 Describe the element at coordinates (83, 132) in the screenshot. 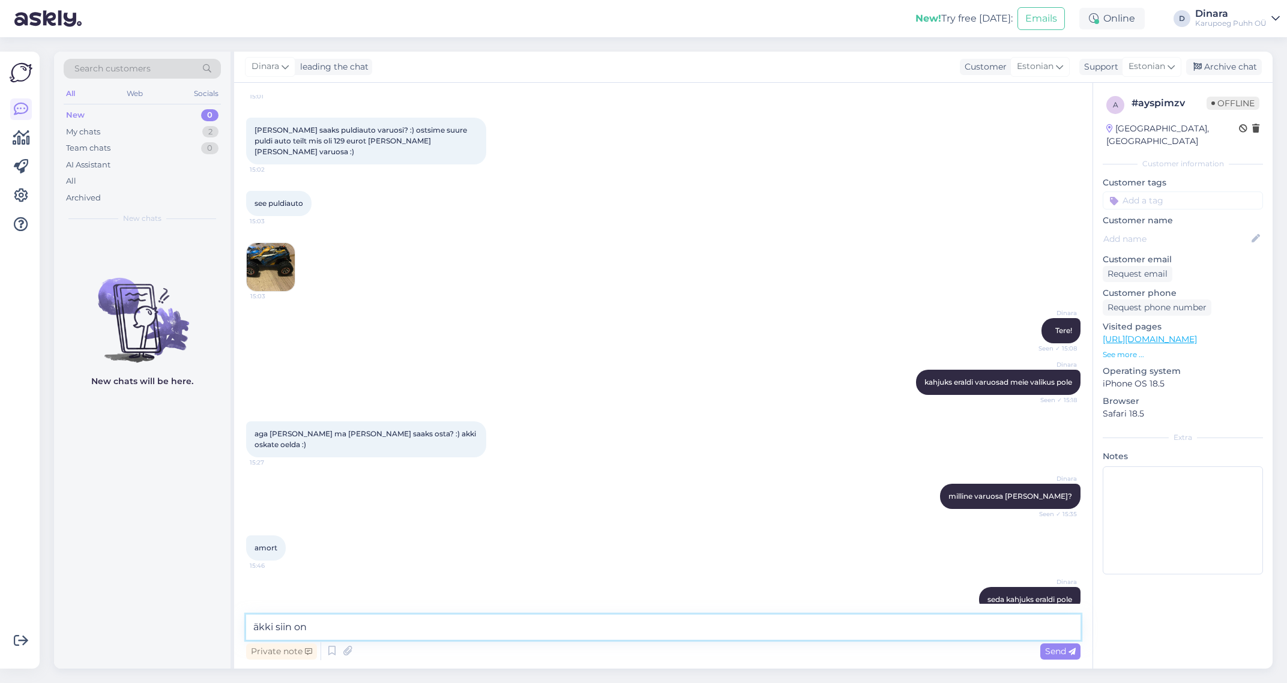

I see `div: My chats` at that location.